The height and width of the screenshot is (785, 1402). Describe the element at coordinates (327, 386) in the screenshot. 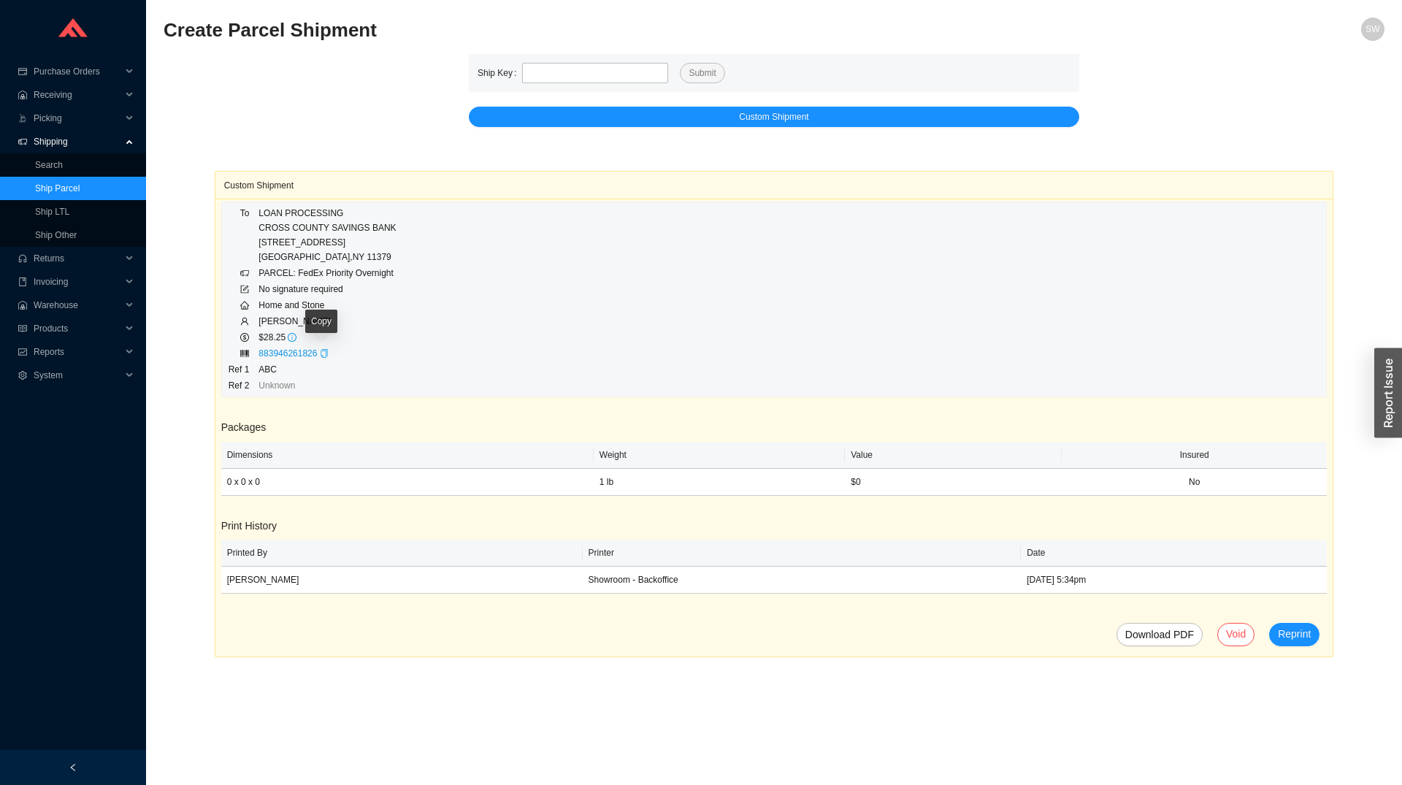

I see `td: Unknown` at that location.